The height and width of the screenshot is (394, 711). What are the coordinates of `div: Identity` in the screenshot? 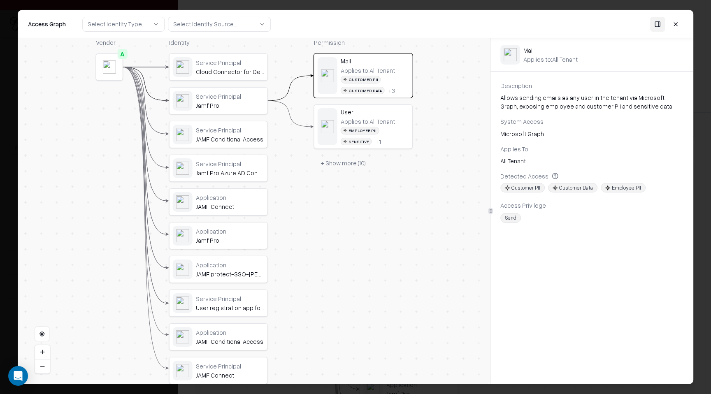 It's located at (218, 42).